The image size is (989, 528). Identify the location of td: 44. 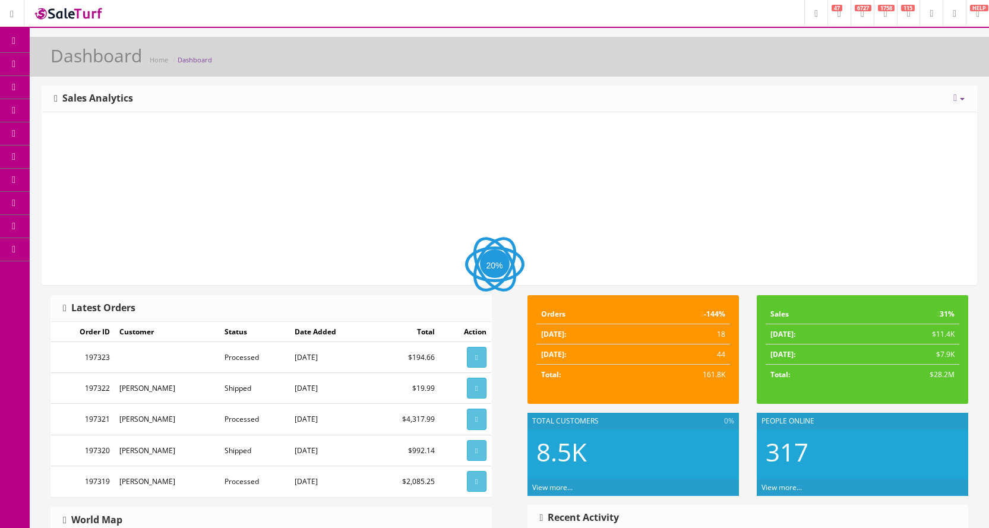
(682, 354).